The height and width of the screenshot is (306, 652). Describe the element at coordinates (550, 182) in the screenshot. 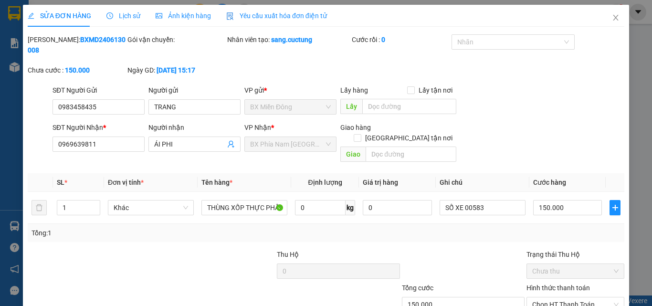

I see `span: Cước hàng` at that location.